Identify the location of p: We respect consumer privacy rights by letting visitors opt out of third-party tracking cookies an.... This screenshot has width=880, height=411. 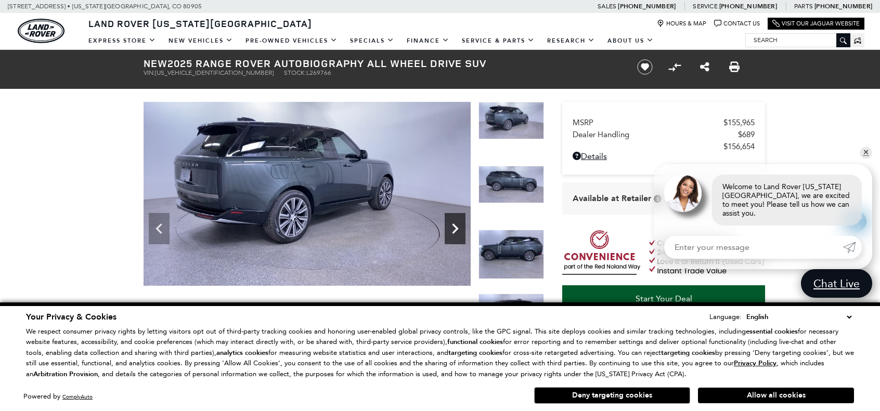
(440, 353).